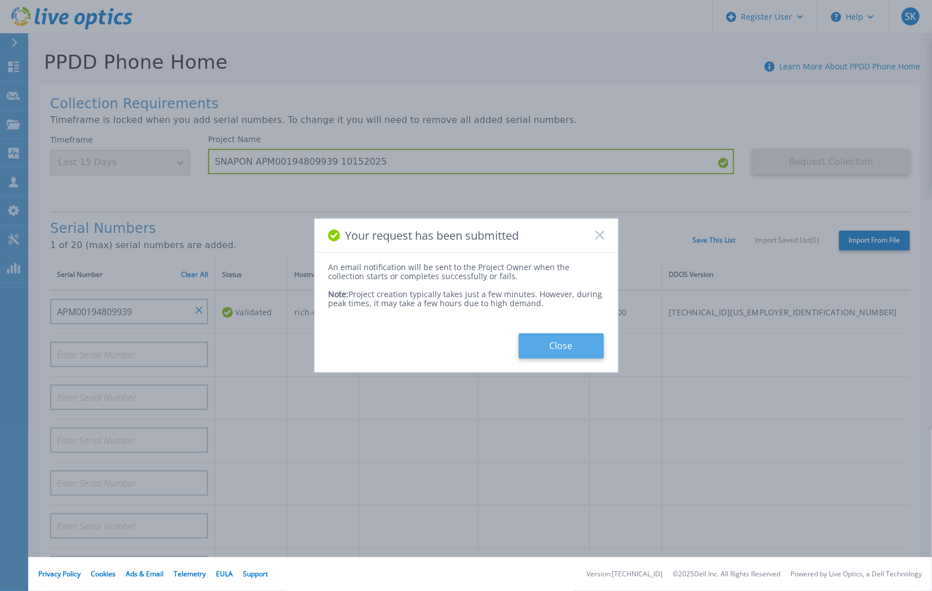 This screenshot has width=932, height=591. I want to click on div: An email notification will be sent to the Project Owner when the collection starts or completes s..., so click(466, 272).